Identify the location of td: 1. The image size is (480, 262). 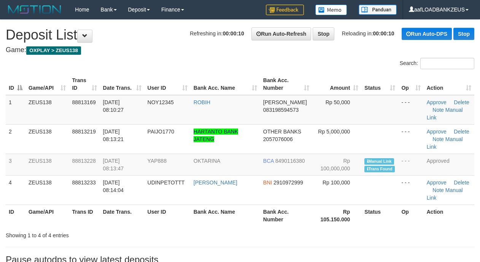
(16, 110).